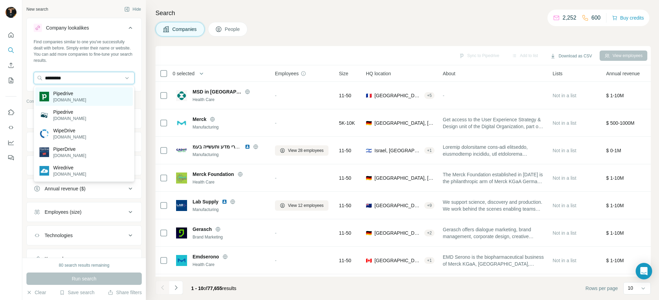  Describe the element at coordinates (11, 143) in the screenshot. I see `button: Dashboard` at that location.